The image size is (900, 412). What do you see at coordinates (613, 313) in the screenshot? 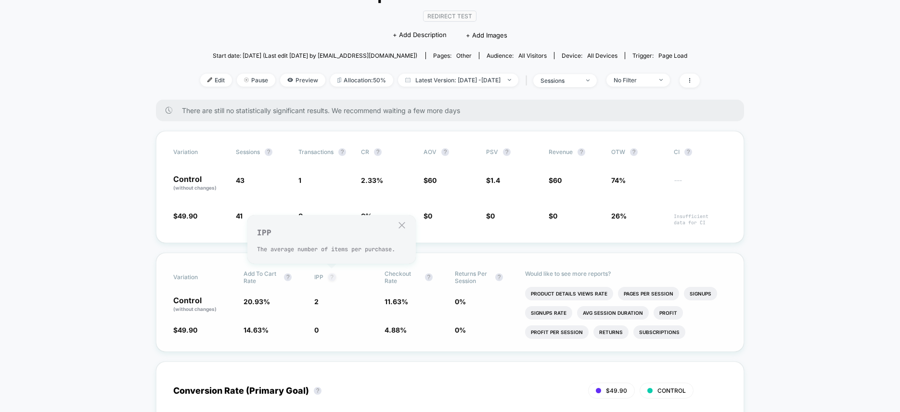
I see `li: Avg Session Duration` at bounding box center [613, 313].